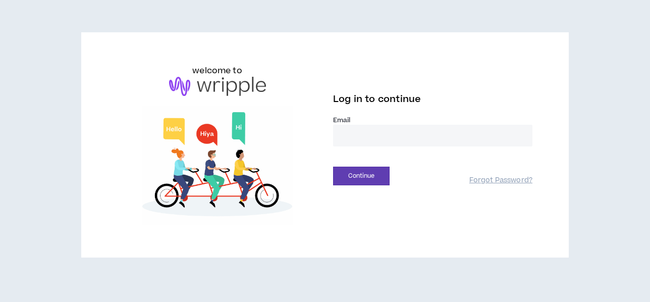 This screenshot has height=302, width=650. I want to click on a: Forgot Password?, so click(501, 180).